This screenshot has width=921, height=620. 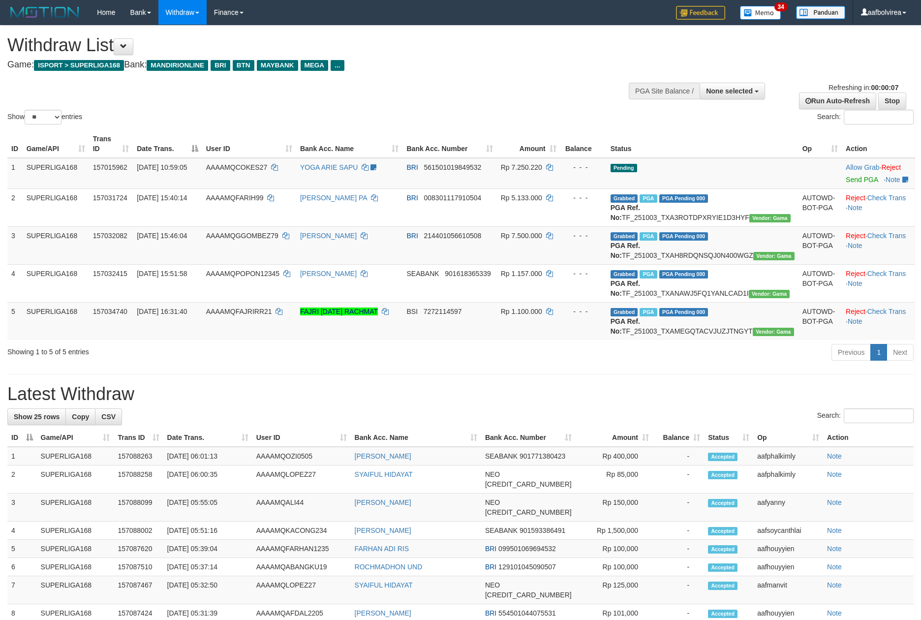 What do you see at coordinates (701, 13) in the screenshot?
I see `img: Feedback.jpg` at bounding box center [701, 13].